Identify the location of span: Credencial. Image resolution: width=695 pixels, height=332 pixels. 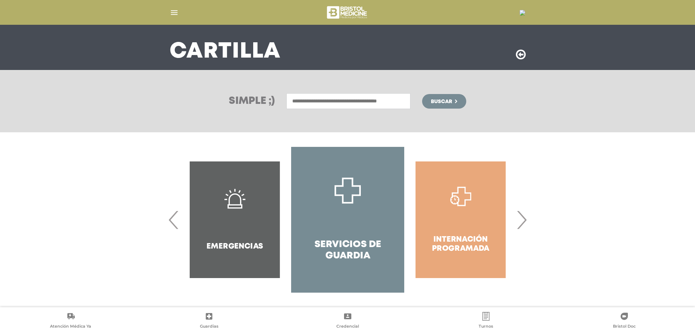
(348, 327).